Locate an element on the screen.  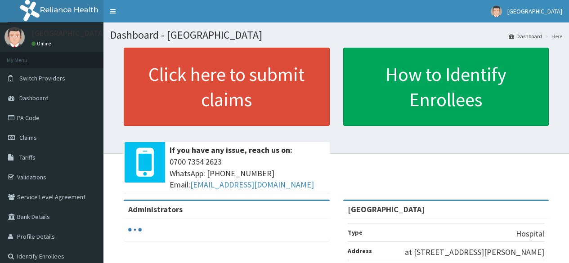
b: Address is located at coordinates (360, 251).